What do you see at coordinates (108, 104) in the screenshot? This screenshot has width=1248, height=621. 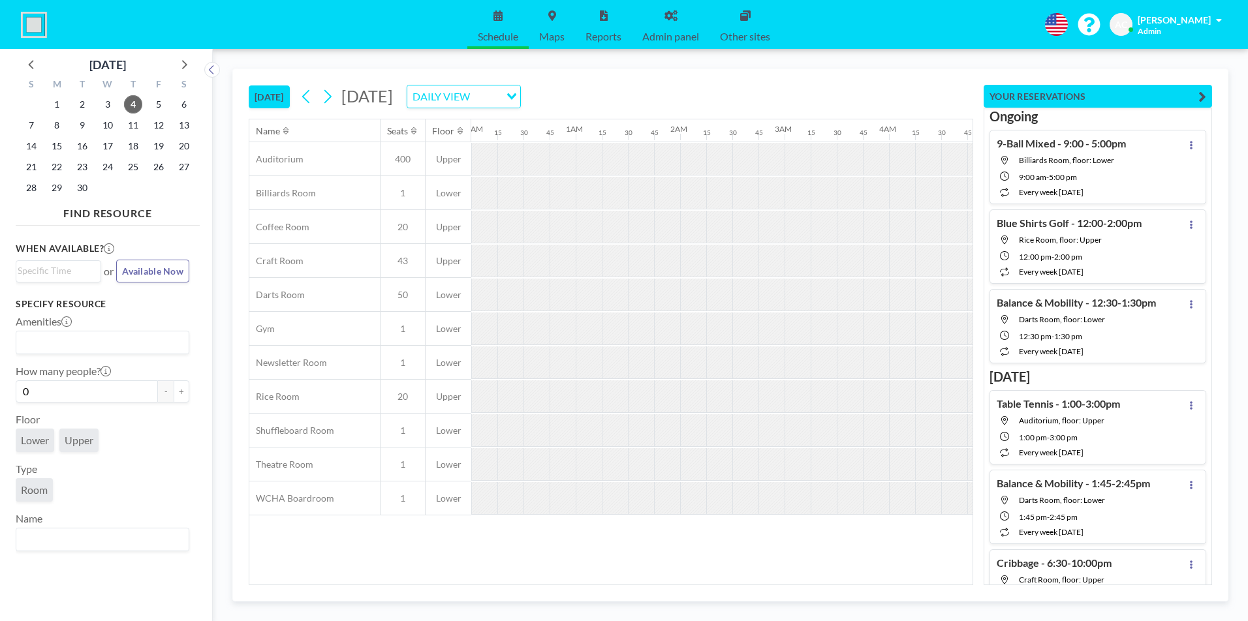 I see `span: Wednesday, September 3, 2025` at bounding box center [108, 104].